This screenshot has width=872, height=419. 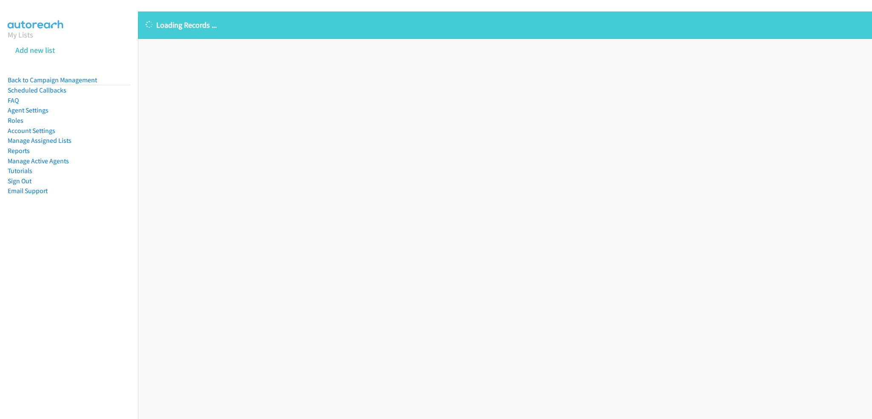 What do you see at coordinates (32, 130) in the screenshot?
I see `a: Account Settings` at bounding box center [32, 130].